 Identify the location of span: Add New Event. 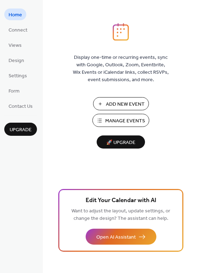
(125, 104).